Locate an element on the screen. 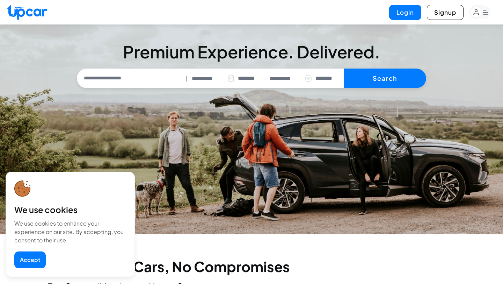 Image resolution: width=503 pixels, height=284 pixels. button: Login is located at coordinates (405, 12).